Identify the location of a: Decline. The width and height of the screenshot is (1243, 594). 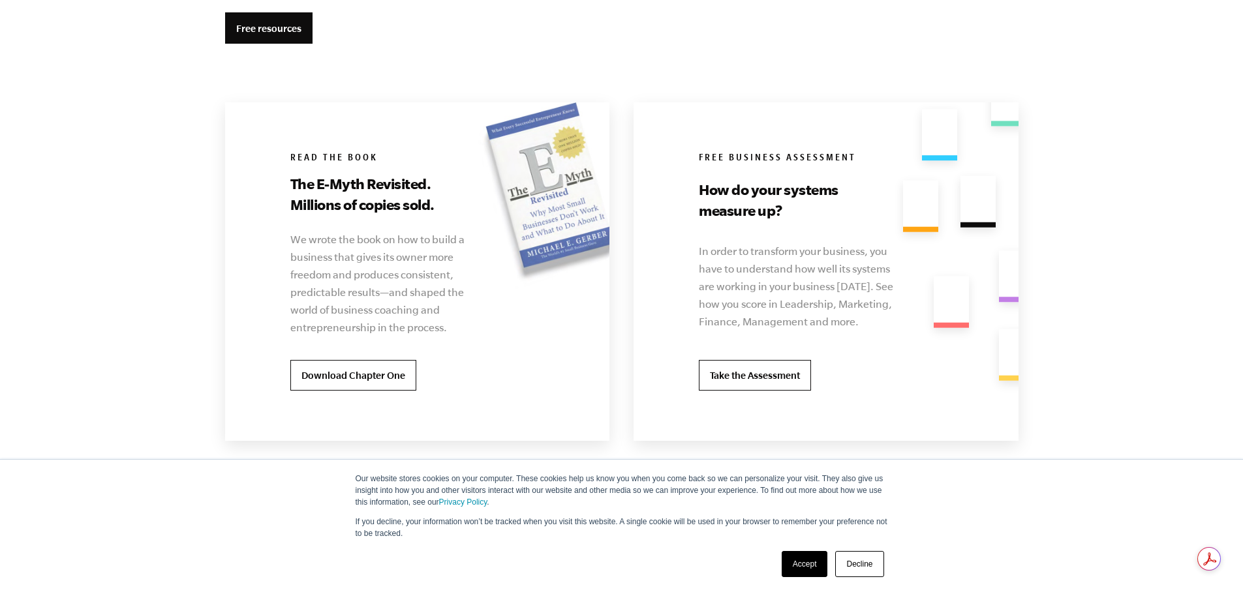
(859, 564).